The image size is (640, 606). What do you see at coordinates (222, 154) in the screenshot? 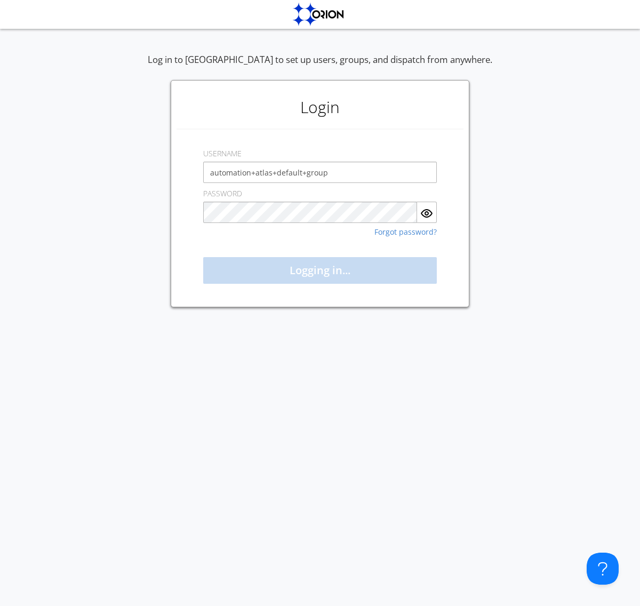
I see `label: USERNAME` at bounding box center [222, 154].